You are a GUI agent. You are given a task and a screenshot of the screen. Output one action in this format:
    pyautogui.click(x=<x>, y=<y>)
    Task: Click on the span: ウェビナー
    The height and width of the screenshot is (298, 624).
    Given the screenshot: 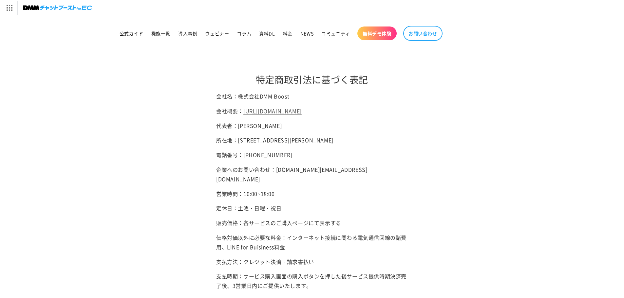 What is the action you would take?
    pyautogui.click(x=217, y=33)
    